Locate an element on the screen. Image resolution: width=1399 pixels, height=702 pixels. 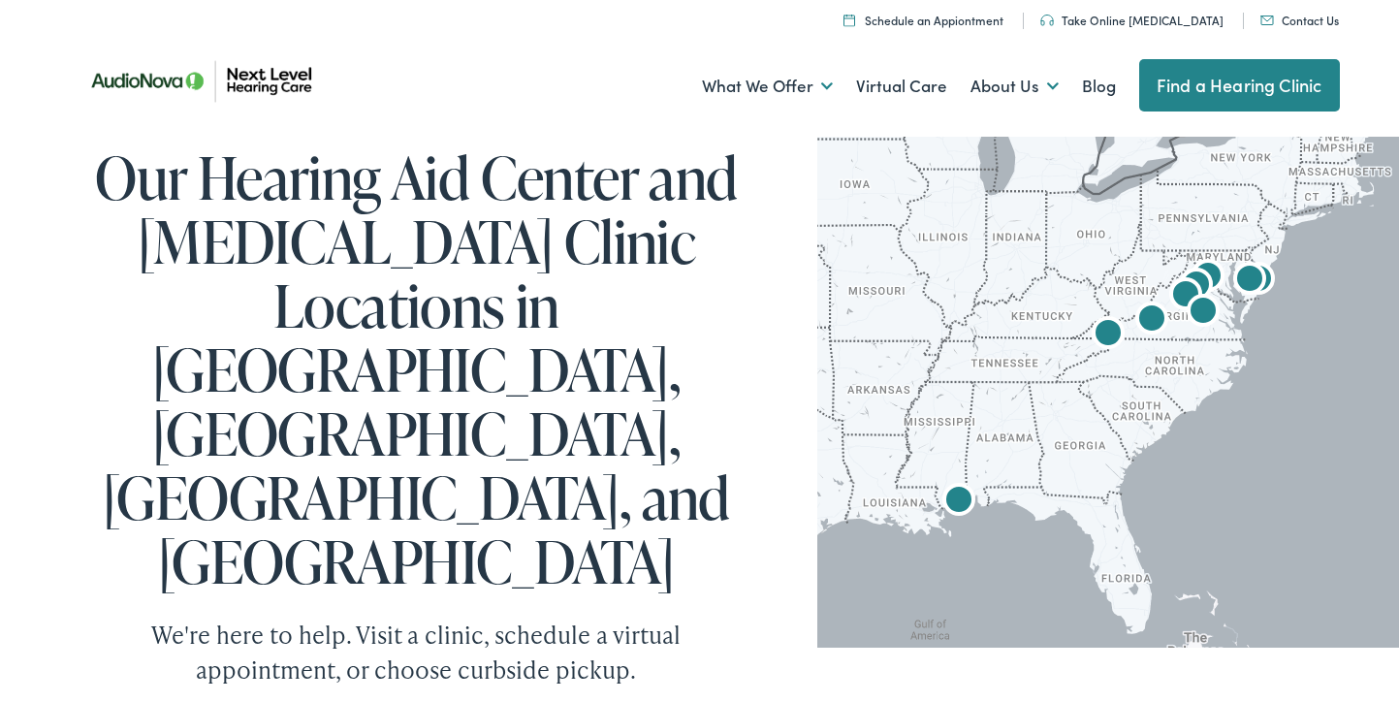
div: We're here to help. Visit a clinic, schedule a virtual appointment, or choose curbside pickup. is located at coordinates (416, 653).